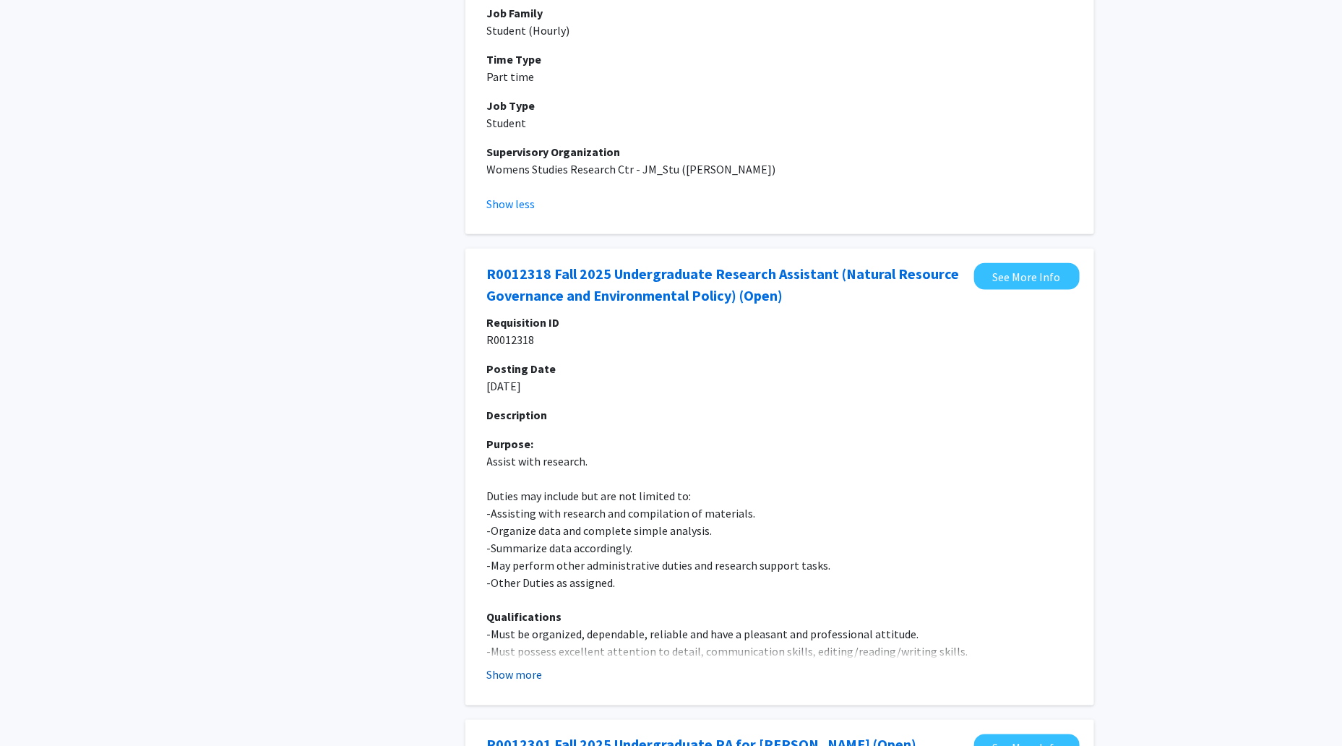 The width and height of the screenshot is (1342, 746). Describe the element at coordinates (515, 59) in the screenshot. I see `b: Time Type` at that location.